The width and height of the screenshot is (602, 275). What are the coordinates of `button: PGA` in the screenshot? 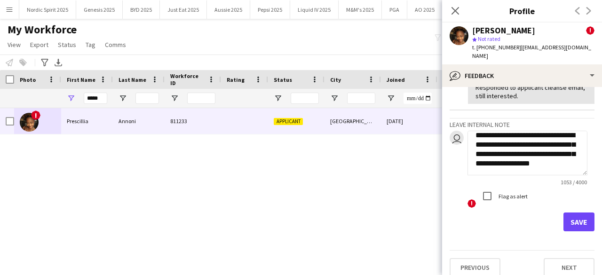 It's located at (395, 9).